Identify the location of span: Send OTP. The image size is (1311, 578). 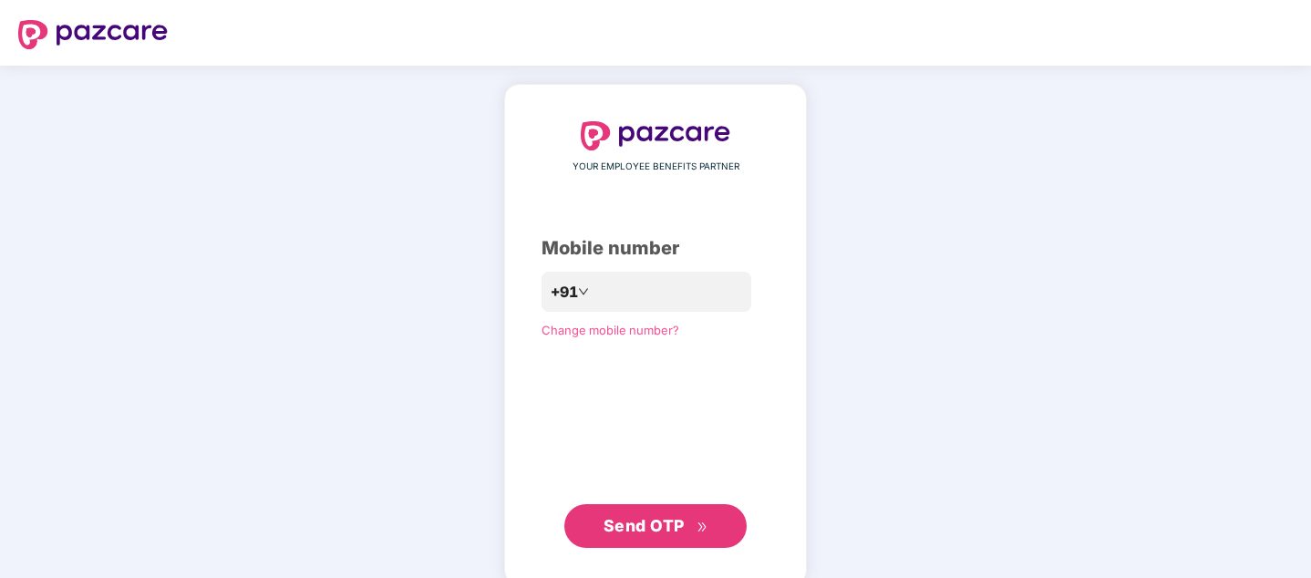
(644, 525).